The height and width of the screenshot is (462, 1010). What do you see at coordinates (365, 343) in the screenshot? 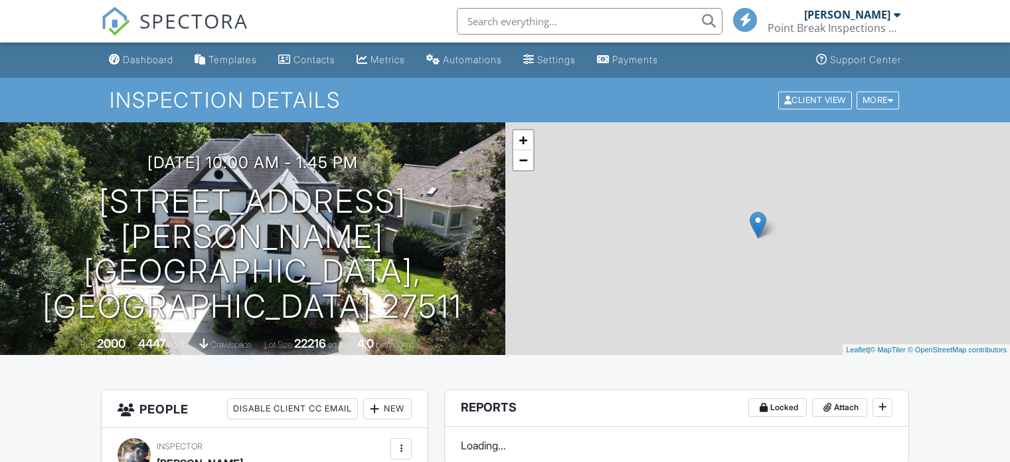
I see `div: 4.0` at bounding box center [365, 343].